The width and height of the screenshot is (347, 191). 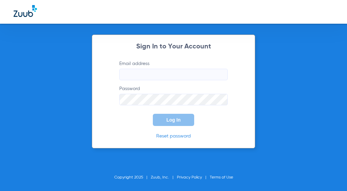 I want to click on label: Password, so click(x=173, y=95).